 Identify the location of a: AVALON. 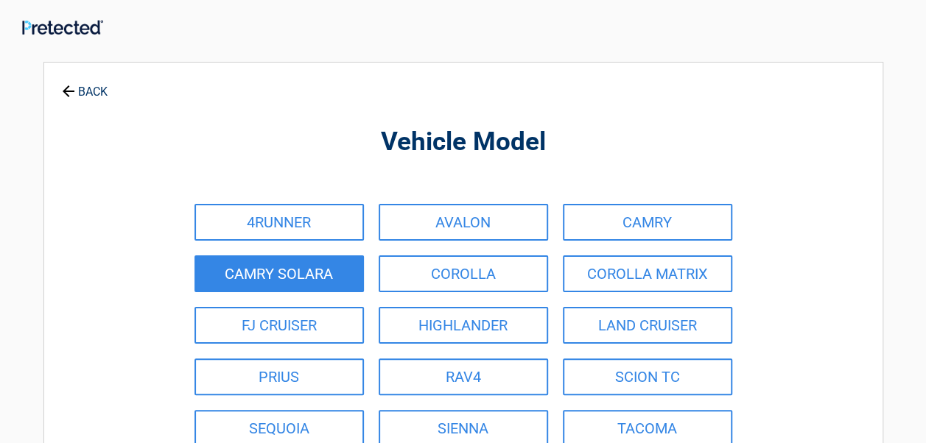
(463, 222).